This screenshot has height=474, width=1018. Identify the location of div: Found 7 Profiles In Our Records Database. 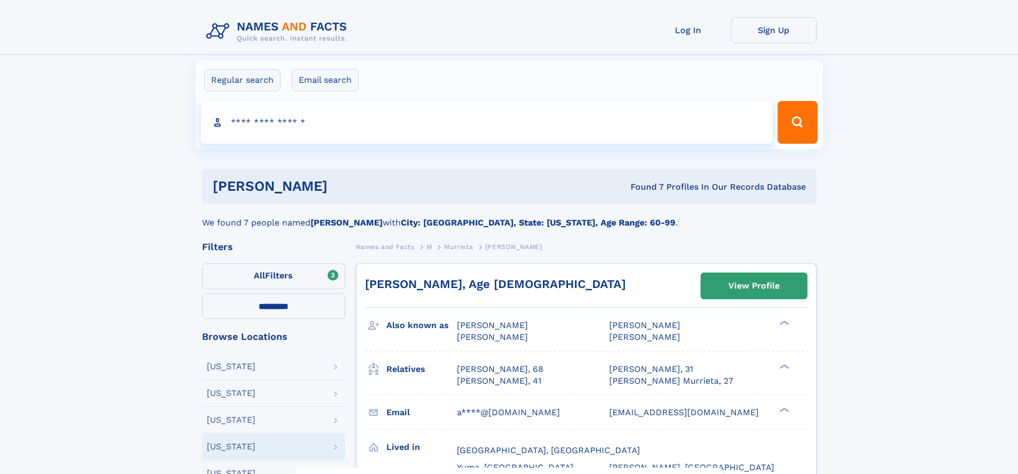
(642, 187).